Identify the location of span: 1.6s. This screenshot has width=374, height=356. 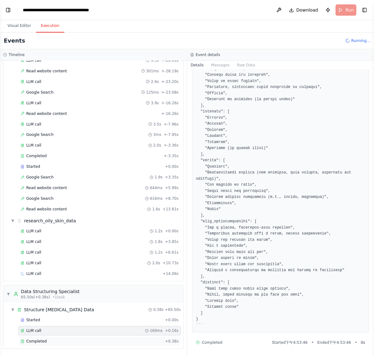
(156, 209).